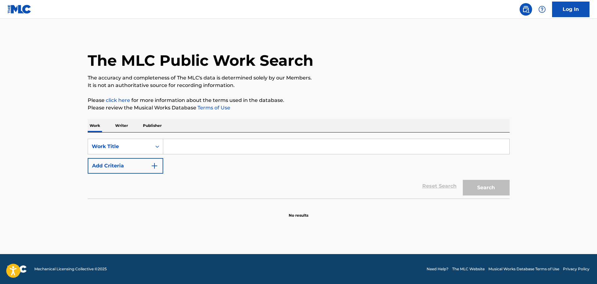 The height and width of the screenshot is (284, 597). What do you see at coordinates (542, 9) in the screenshot?
I see `img: help` at bounding box center [542, 9].